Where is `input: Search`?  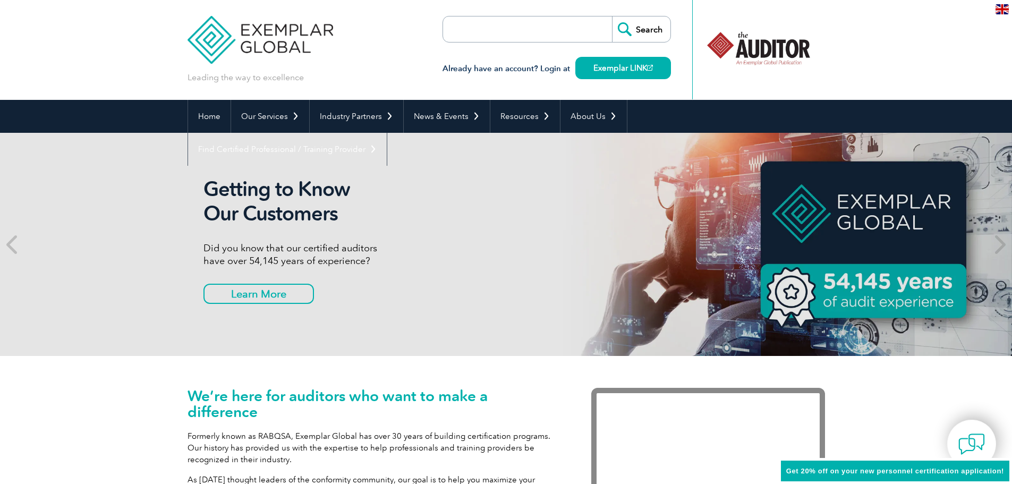
input: Search is located at coordinates (641, 29).